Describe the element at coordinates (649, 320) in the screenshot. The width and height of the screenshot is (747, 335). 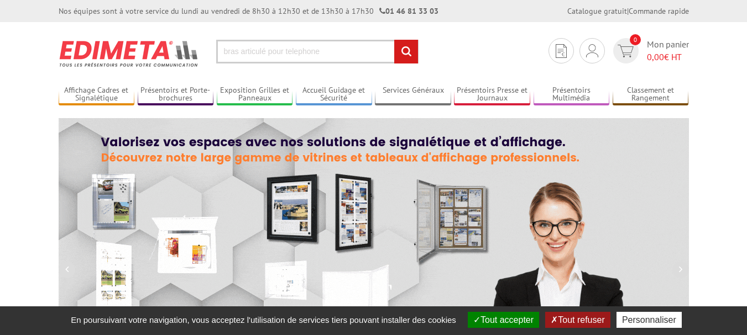
I see `button: Personnaliser (fenêtre modale)` at that location.